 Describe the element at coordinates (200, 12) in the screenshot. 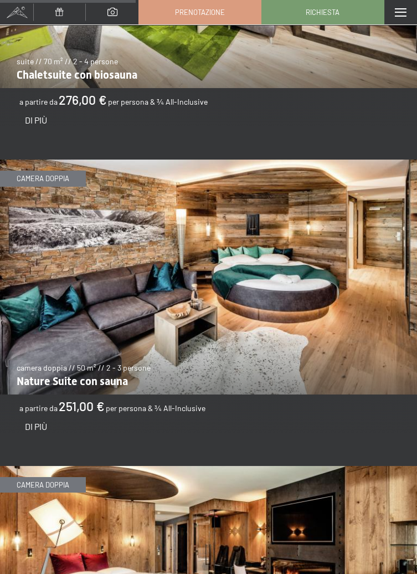

I see `span: Prenotazione` at that location.